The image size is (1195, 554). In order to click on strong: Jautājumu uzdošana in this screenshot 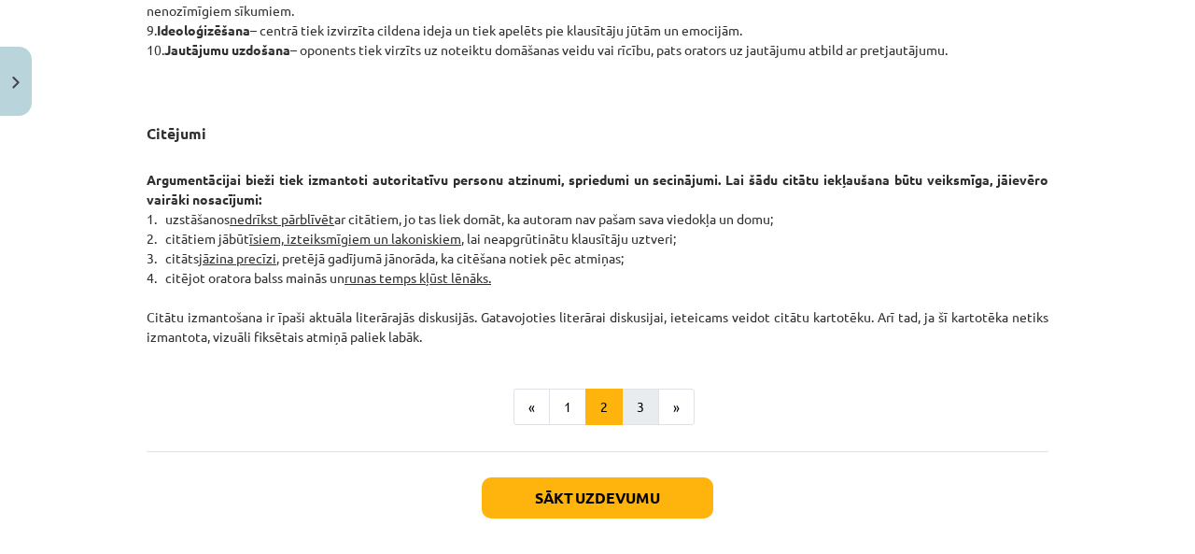, I will do `click(227, 49)`.